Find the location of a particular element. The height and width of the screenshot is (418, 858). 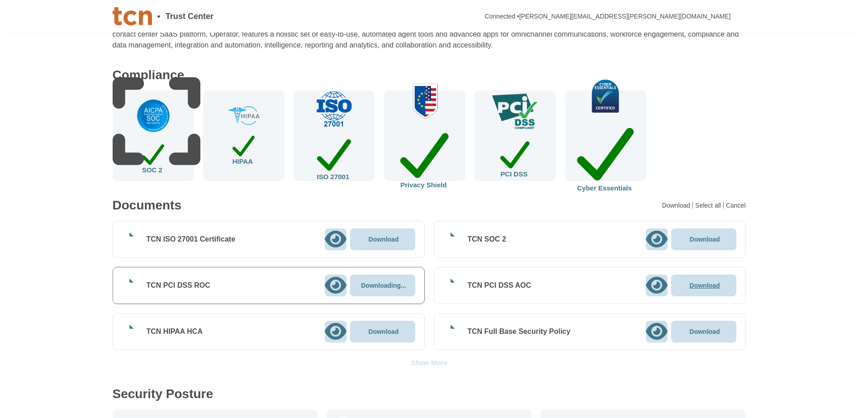

div: TCN SOC 2 is located at coordinates (487, 239).